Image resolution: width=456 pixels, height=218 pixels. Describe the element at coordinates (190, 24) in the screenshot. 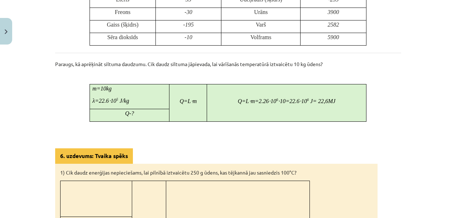

I see `195` at that location.